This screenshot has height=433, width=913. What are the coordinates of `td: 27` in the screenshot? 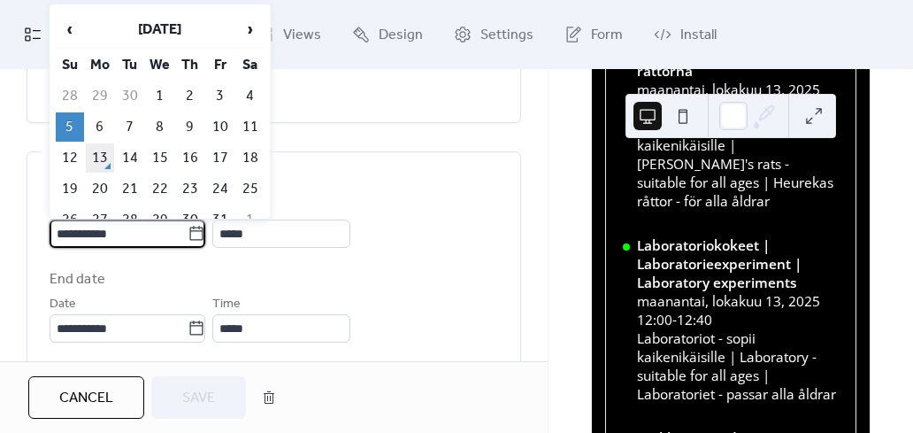 It's located at (100, 219).